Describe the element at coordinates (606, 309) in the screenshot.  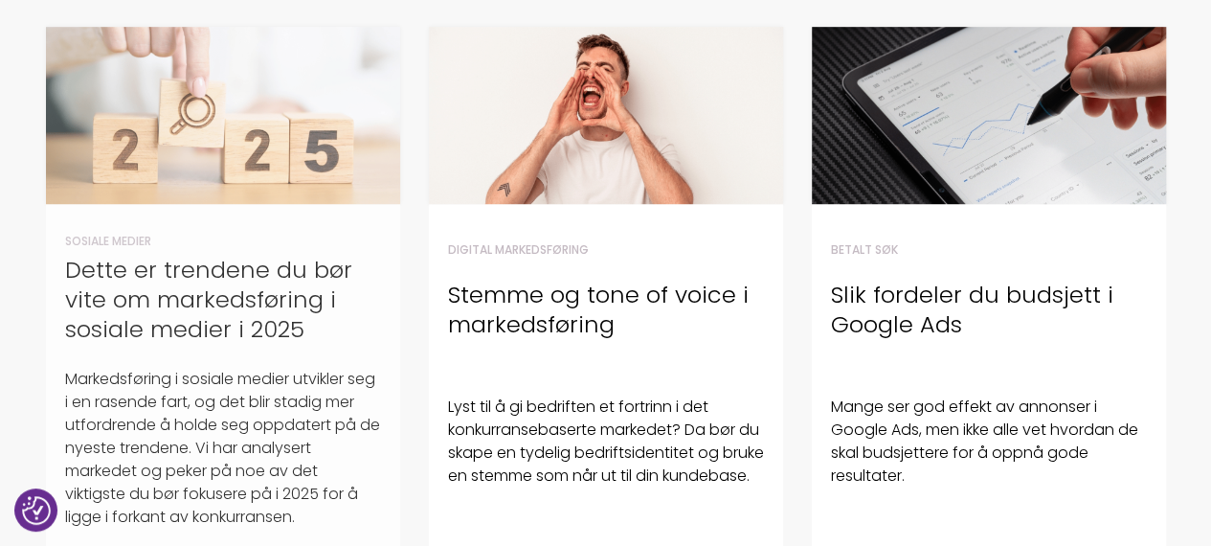
I see `h4: Stemme og tone of voice i markedsføring` at that location.